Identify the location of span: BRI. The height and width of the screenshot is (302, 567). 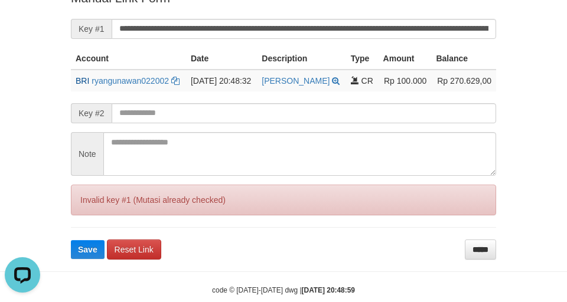
(82, 81).